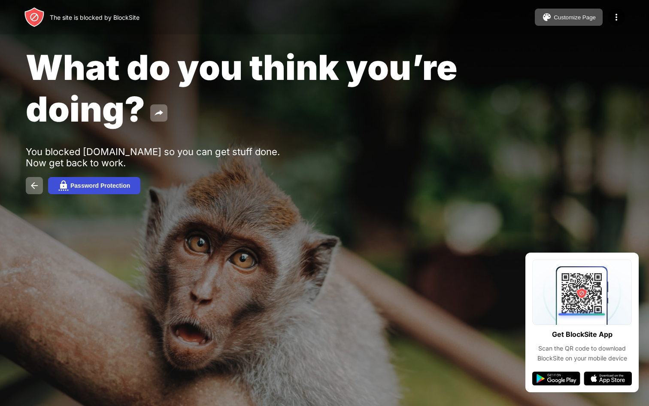 The image size is (649, 406). What do you see at coordinates (582, 353) in the screenshot?
I see `div: Scan the QR code to download BlockSite on your mobile device` at bounding box center [582, 353].